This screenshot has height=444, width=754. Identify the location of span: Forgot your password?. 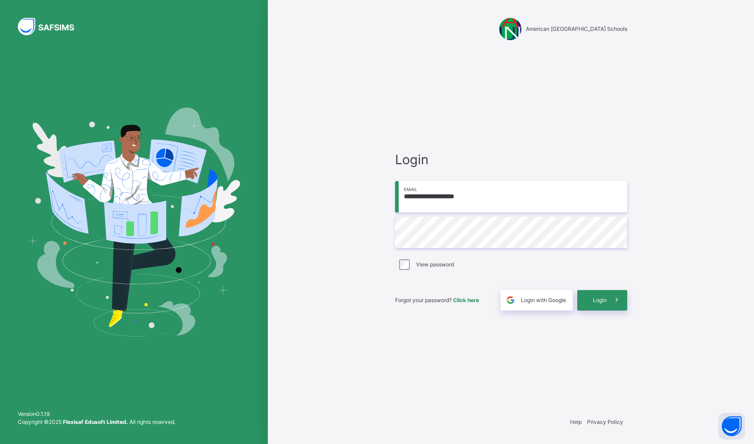
(437, 300).